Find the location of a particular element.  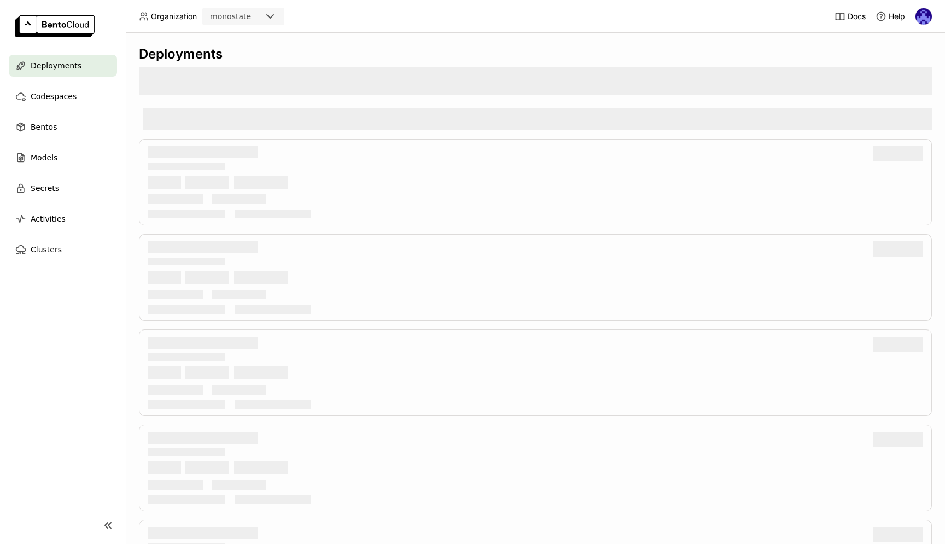

span: Codespaces is located at coordinates (54, 96).